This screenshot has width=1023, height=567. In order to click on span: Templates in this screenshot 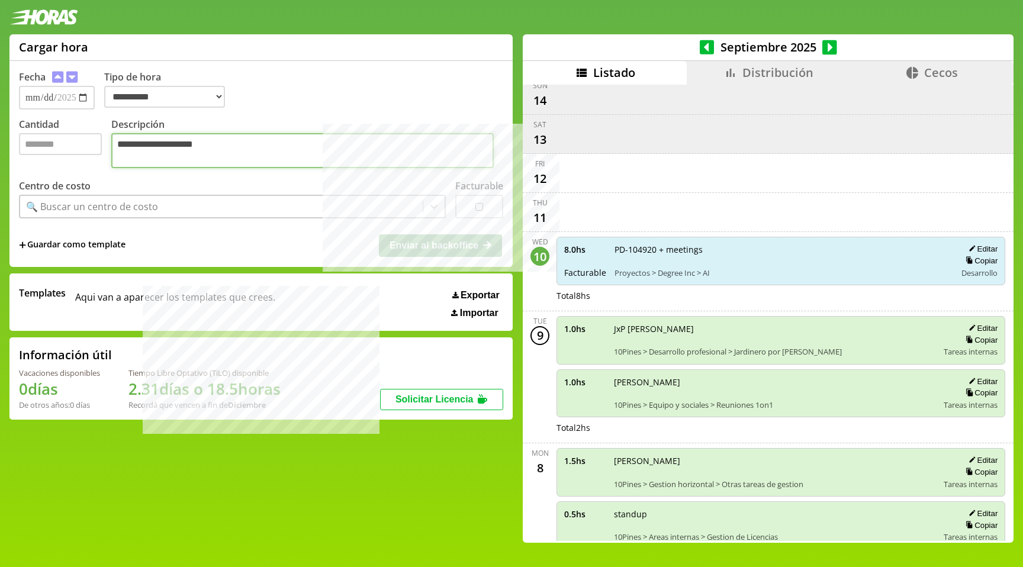, I will do `click(42, 293)`.